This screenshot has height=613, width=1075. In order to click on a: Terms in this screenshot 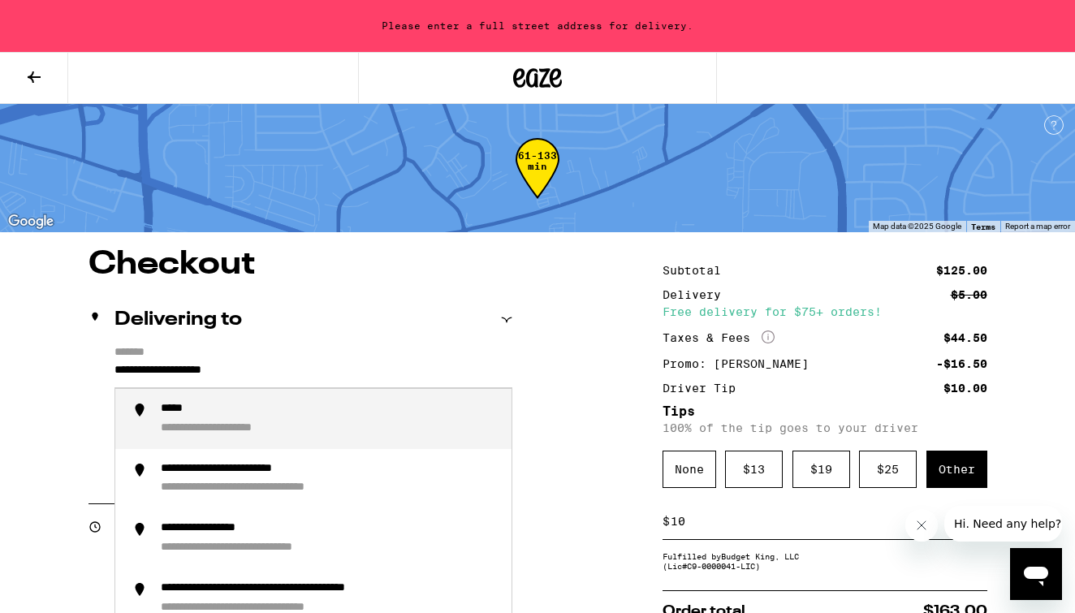, I will do `click(983, 227)`.